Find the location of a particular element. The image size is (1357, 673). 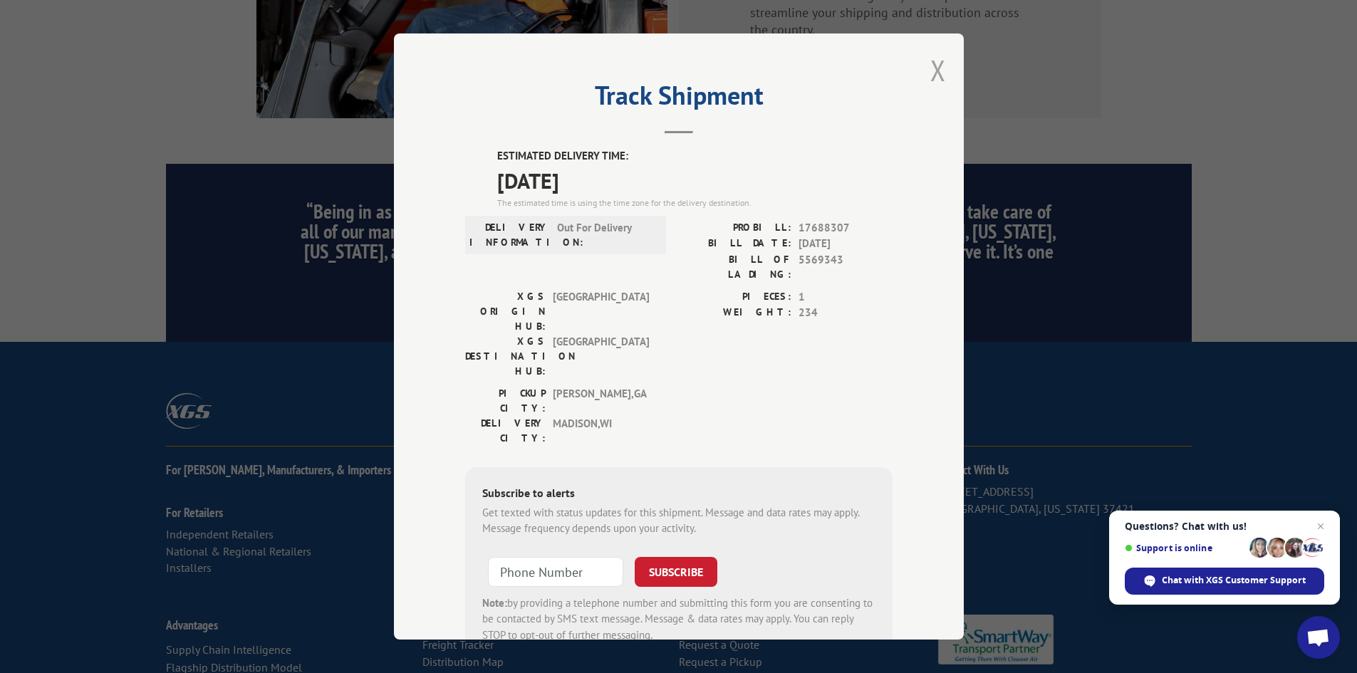

label: BILL DATE: is located at coordinates (735, 244).